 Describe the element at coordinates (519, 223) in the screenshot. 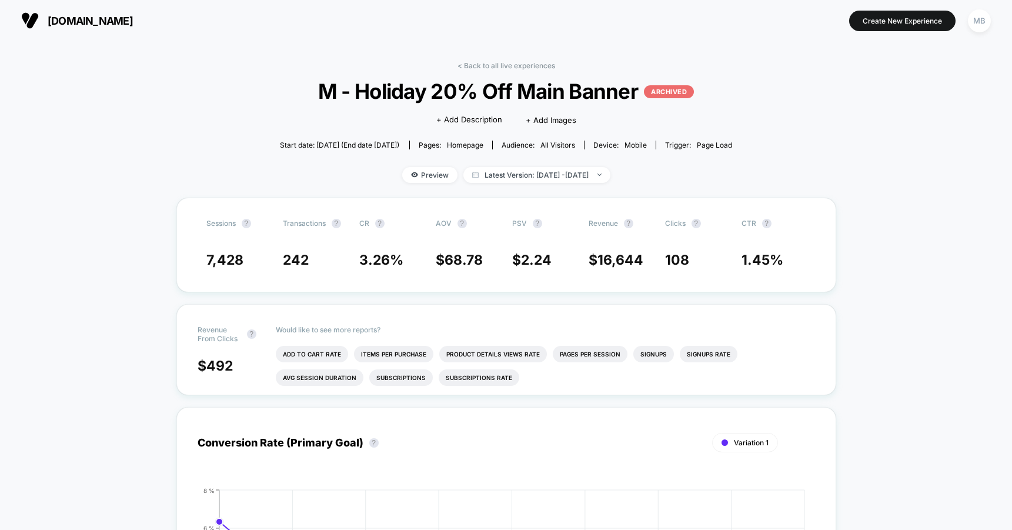

I see `span: PSV` at that location.